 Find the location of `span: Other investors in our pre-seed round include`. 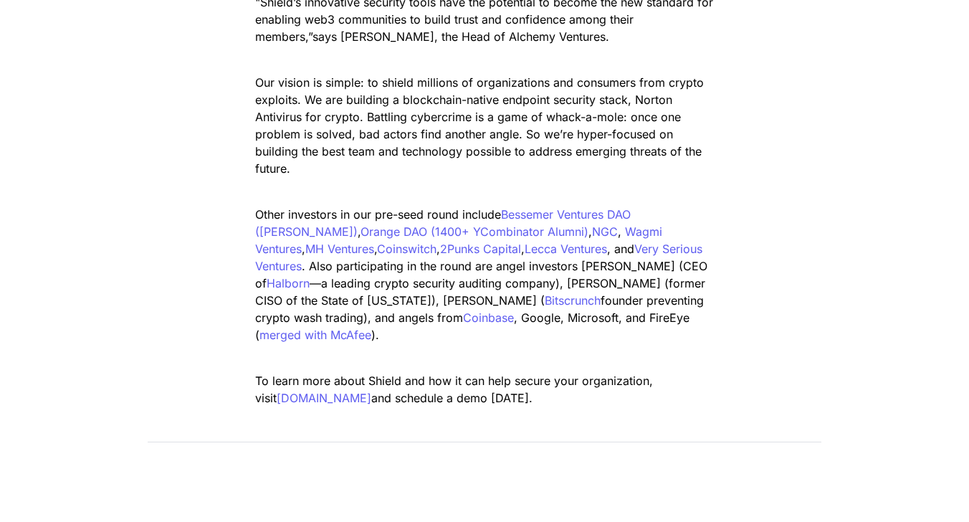

span: Other investors in our pre-seed round include is located at coordinates (378, 214).